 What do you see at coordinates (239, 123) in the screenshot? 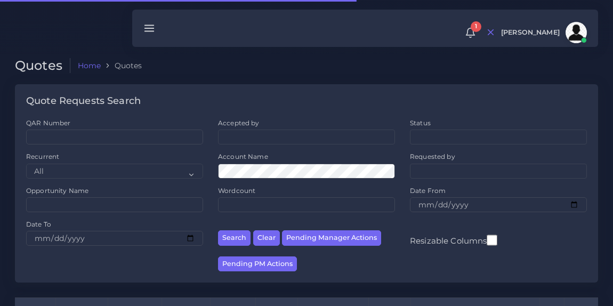
I see `label: Accepted by` at bounding box center [239, 123].